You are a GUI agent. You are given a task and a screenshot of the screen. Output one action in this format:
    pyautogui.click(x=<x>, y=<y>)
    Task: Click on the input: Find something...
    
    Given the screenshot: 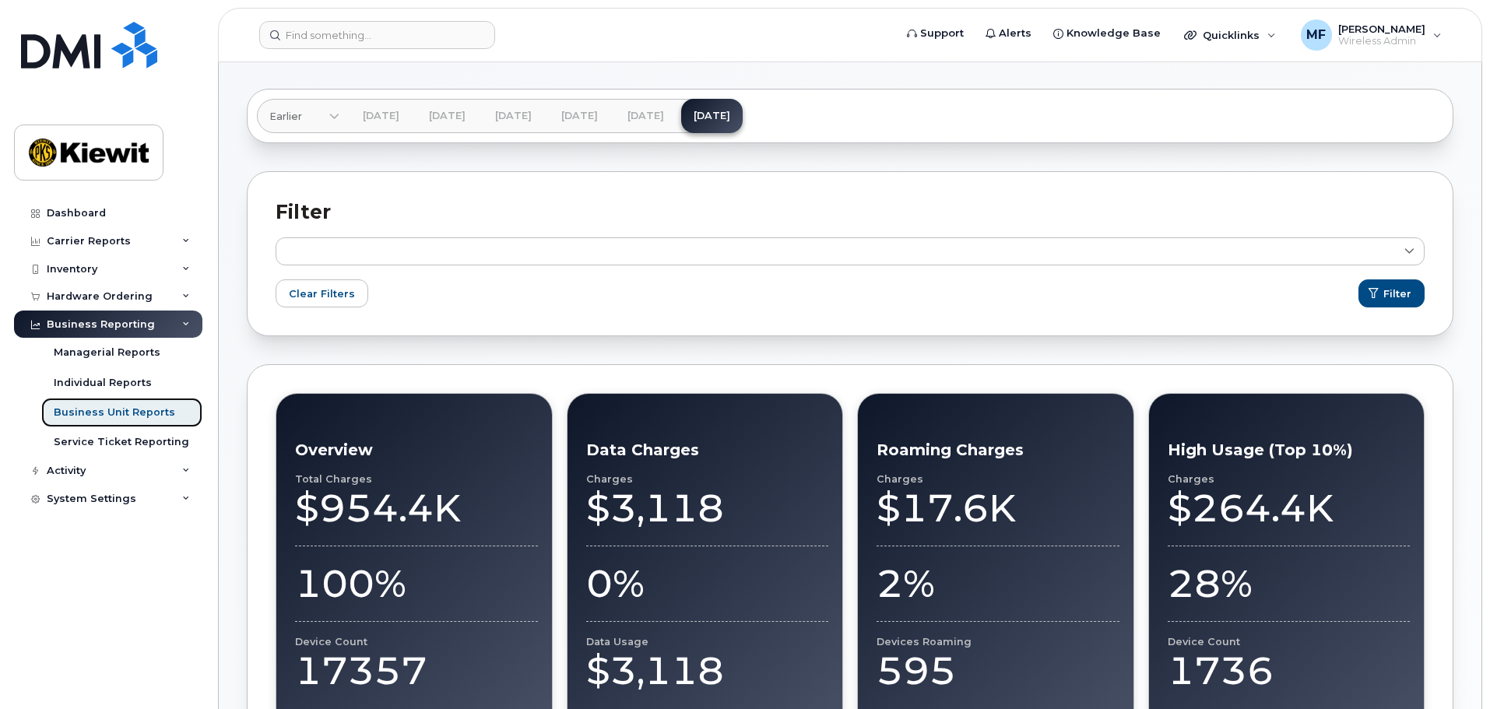 What is the action you would take?
    pyautogui.click(x=377, y=35)
    